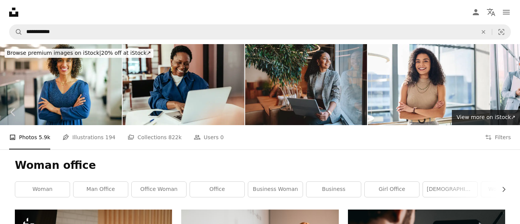  What do you see at coordinates (54, 53) in the screenshot?
I see `span: Browse premium images on iStock |` at bounding box center [54, 53].